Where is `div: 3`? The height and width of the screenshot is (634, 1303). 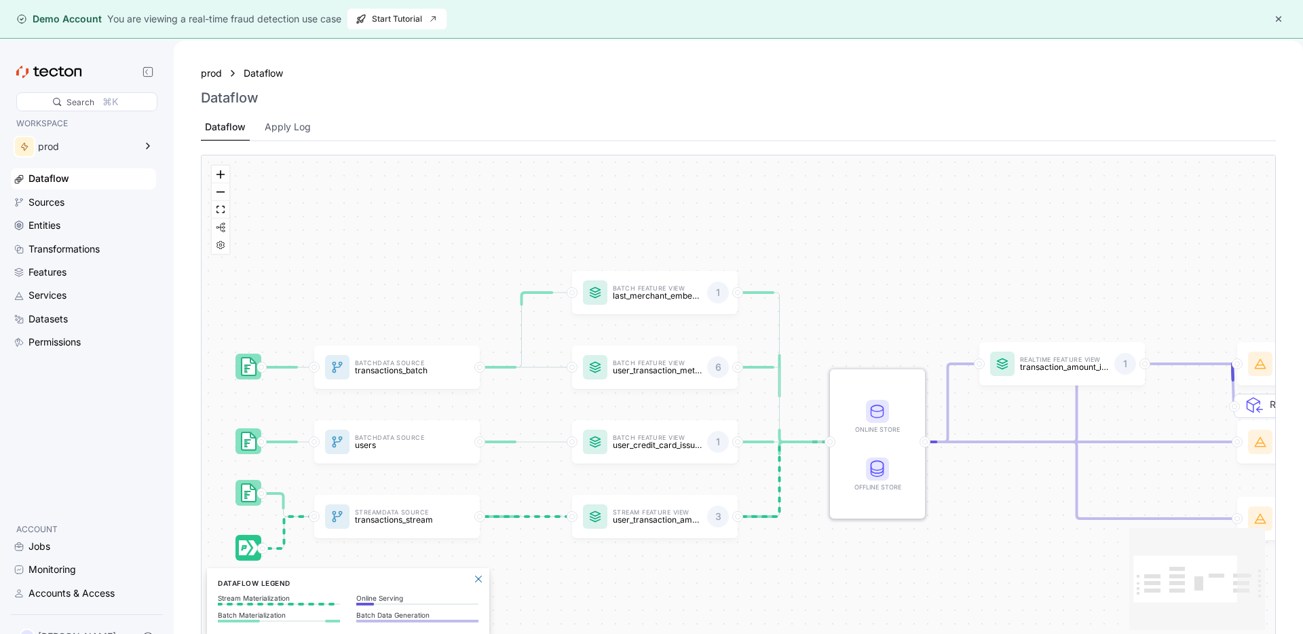 div: 3 is located at coordinates (718, 517).